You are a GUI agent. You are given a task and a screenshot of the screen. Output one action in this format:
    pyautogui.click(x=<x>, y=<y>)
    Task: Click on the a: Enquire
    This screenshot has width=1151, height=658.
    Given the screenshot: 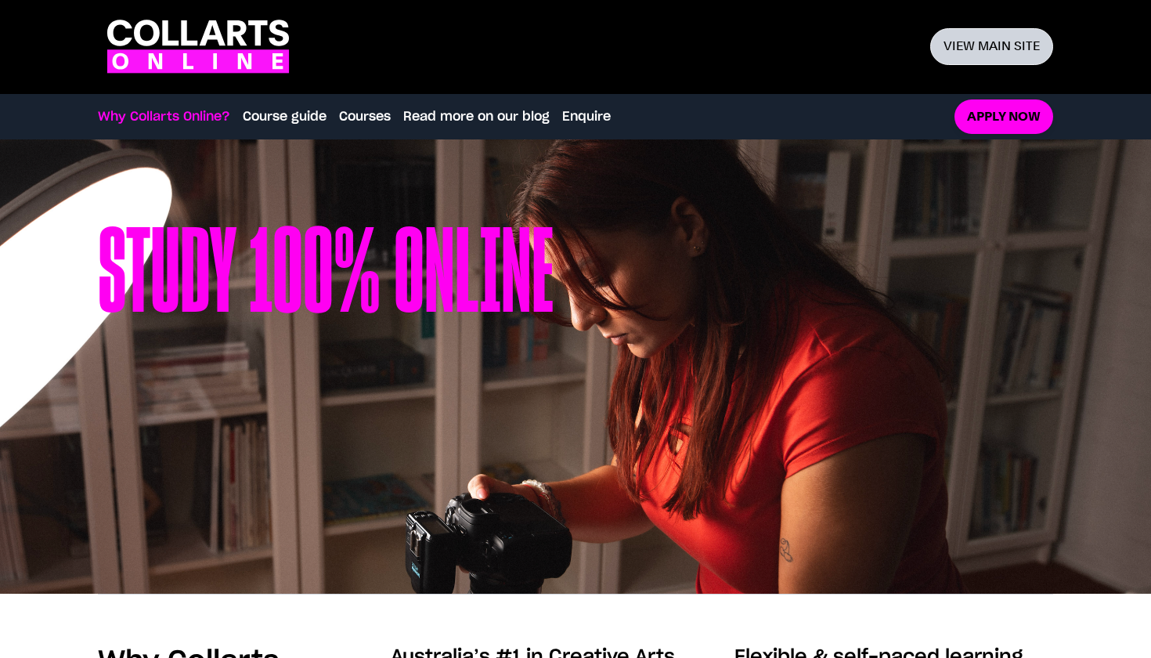 What is the action you would take?
    pyautogui.click(x=587, y=117)
    